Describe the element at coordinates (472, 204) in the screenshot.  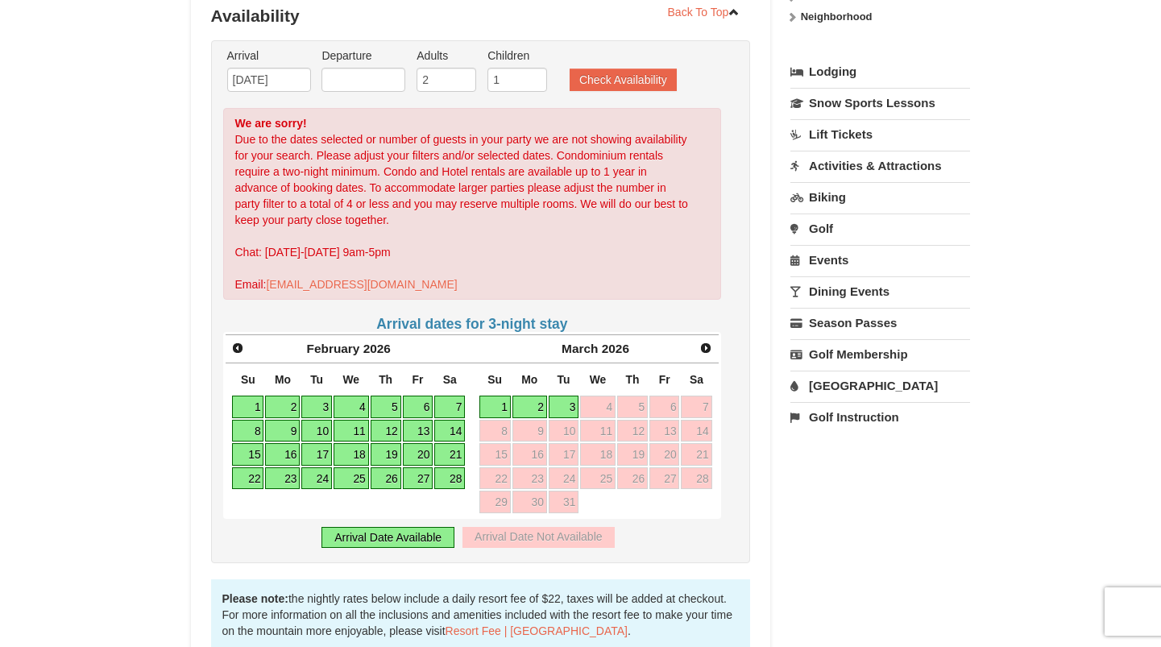
I see `div: Due to the dates selected or number of guests in your party we are not showing availability for y...` at that location.